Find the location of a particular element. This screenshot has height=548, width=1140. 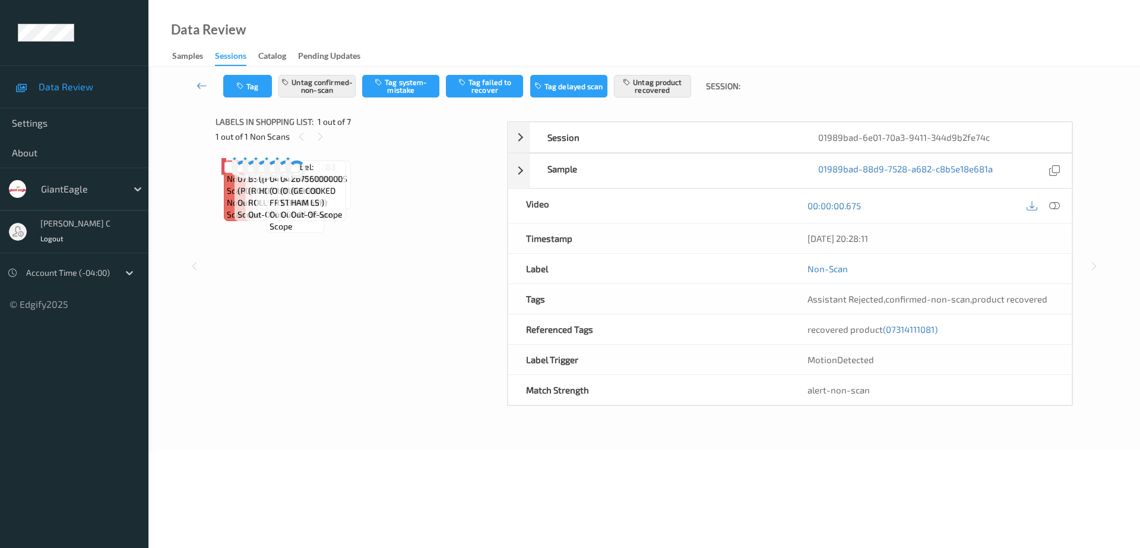

div: Sample01989bad-88d9-7528-a682-c8b5e18e681a is located at coordinates (790, 170).